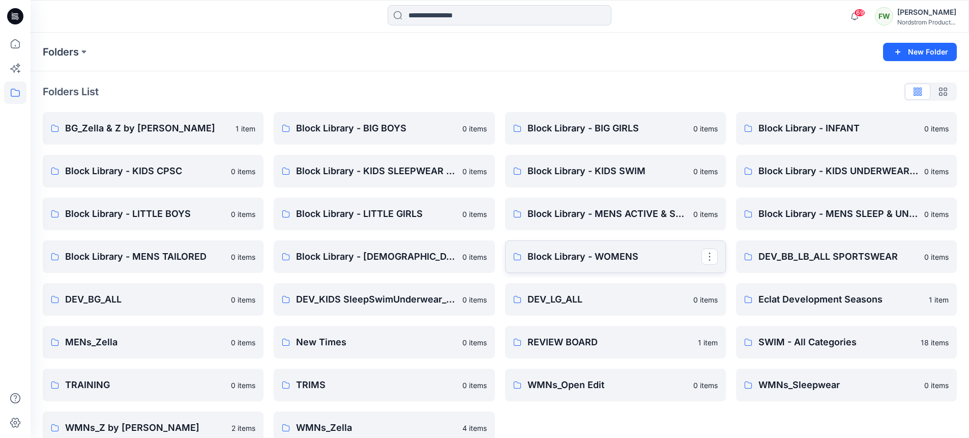 The height and width of the screenshot is (438, 969). What do you see at coordinates (608, 128) in the screenshot?
I see `p: Block Library - BIG GIRLS` at bounding box center [608, 128].